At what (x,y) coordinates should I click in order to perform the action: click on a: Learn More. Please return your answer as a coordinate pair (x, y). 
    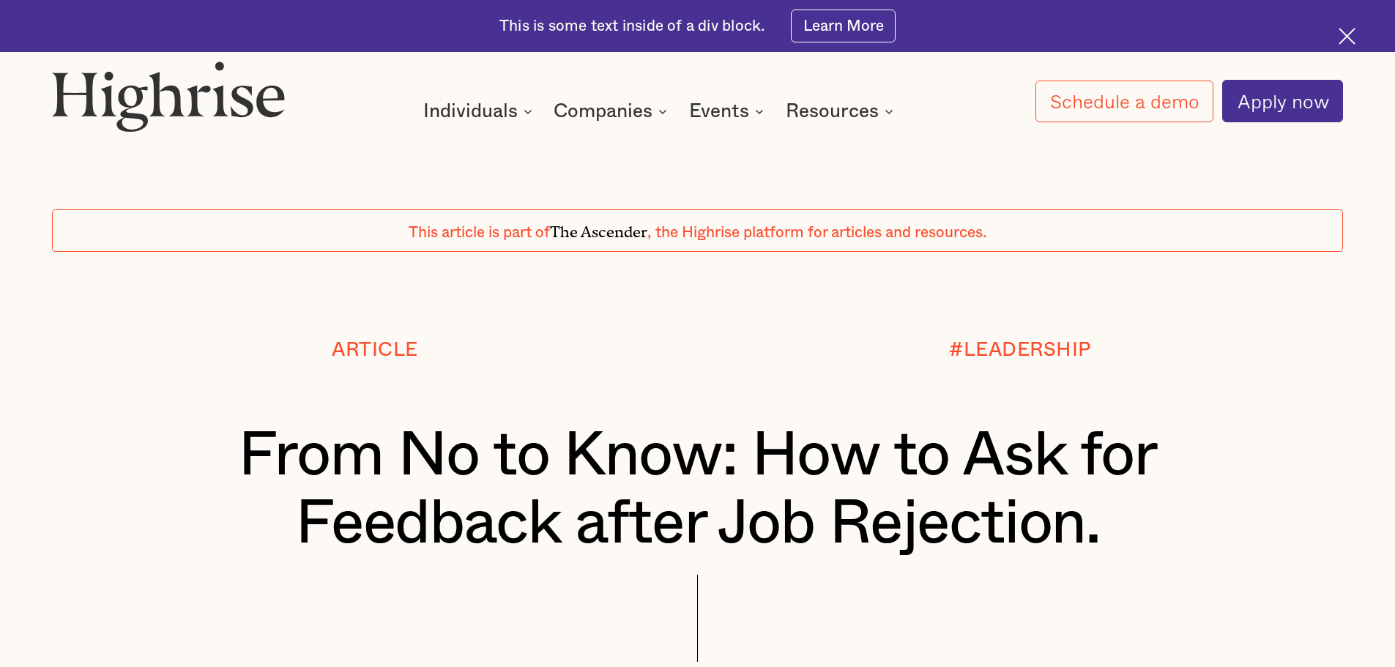
    Looking at the image, I should click on (843, 26).